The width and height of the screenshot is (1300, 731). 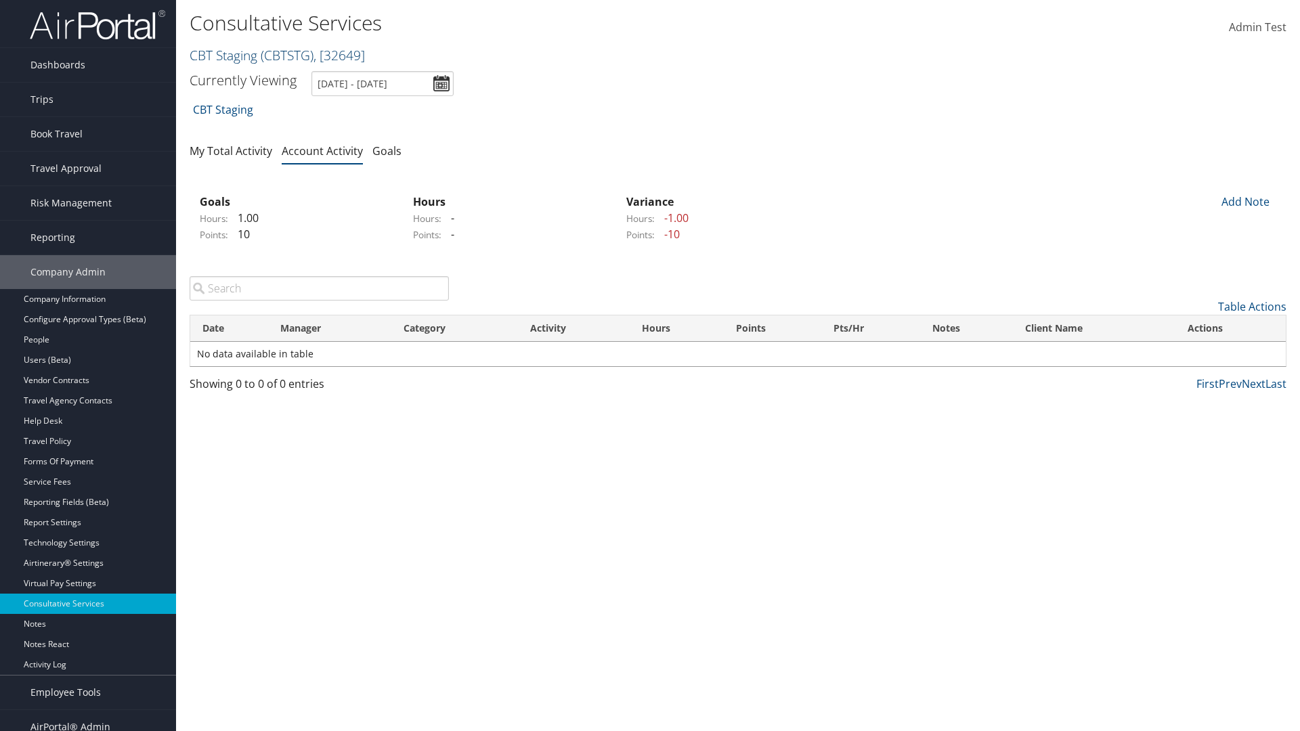 What do you see at coordinates (1252, 307) in the screenshot?
I see `a: Table Actions` at bounding box center [1252, 307].